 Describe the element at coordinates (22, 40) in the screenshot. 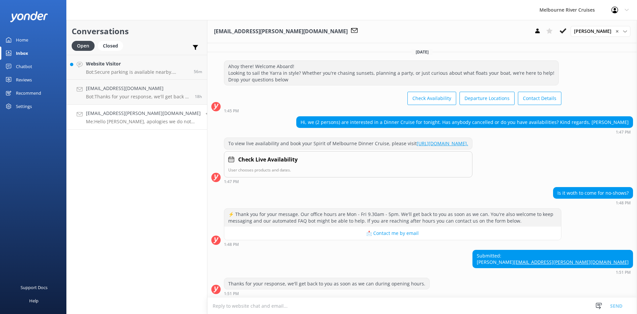

I see `div: Home` at that location.